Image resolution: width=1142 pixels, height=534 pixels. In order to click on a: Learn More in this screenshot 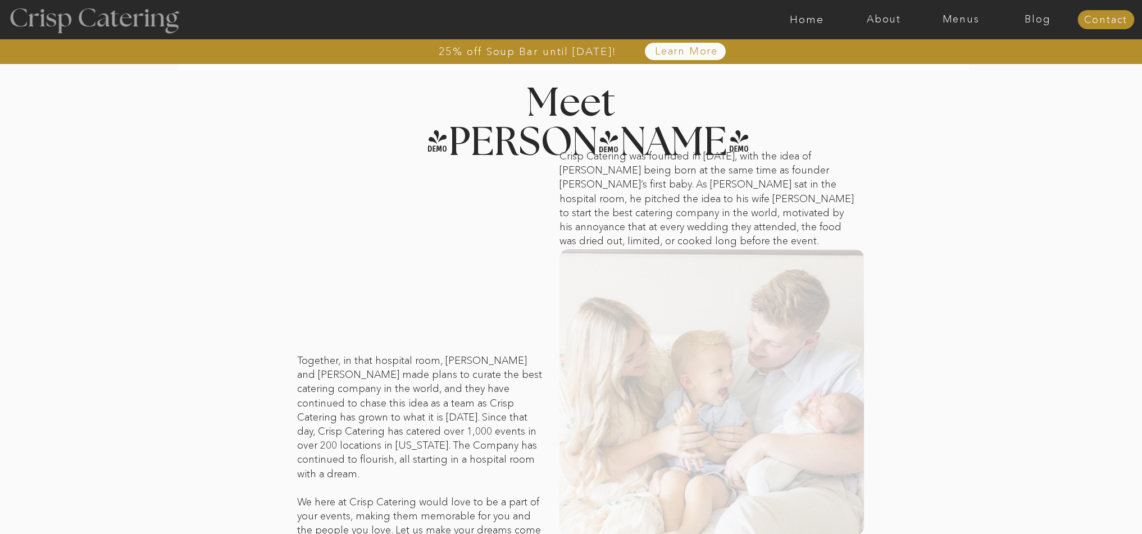, I will do `click(686, 52)`.